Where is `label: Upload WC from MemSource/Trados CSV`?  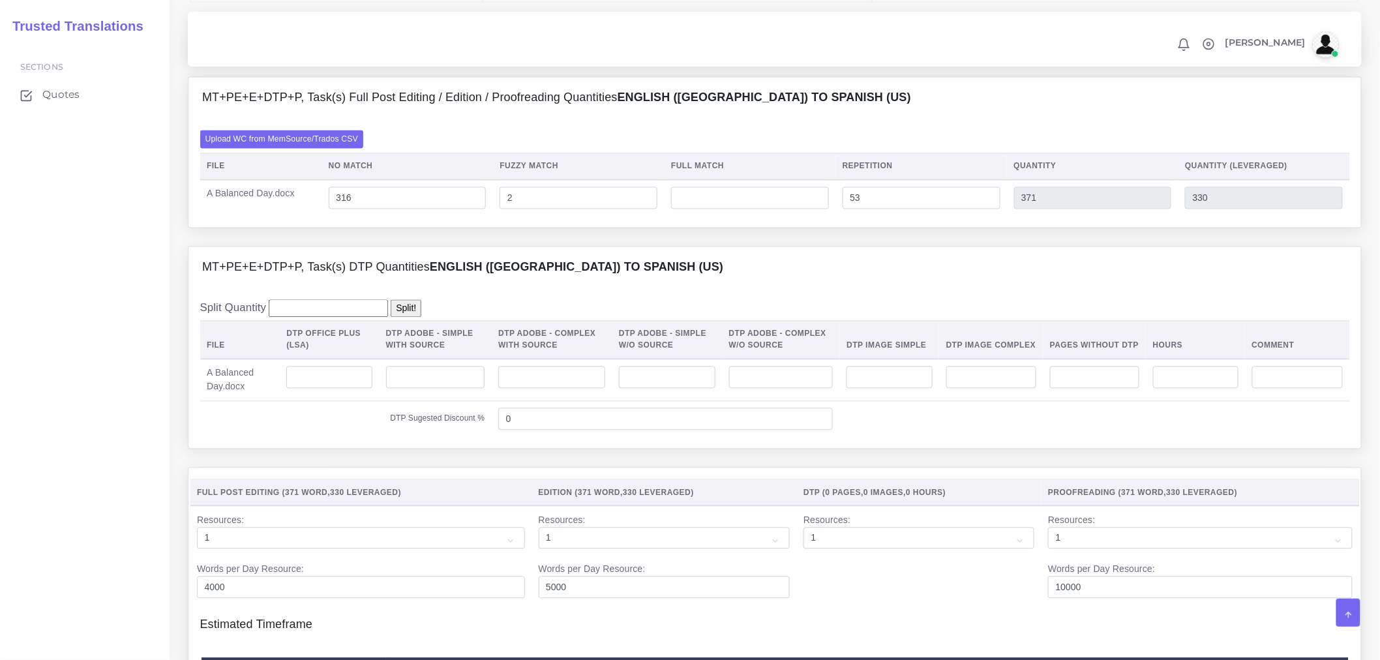
label: Upload WC from MemSource/Trados CSV is located at coordinates (282, 139).